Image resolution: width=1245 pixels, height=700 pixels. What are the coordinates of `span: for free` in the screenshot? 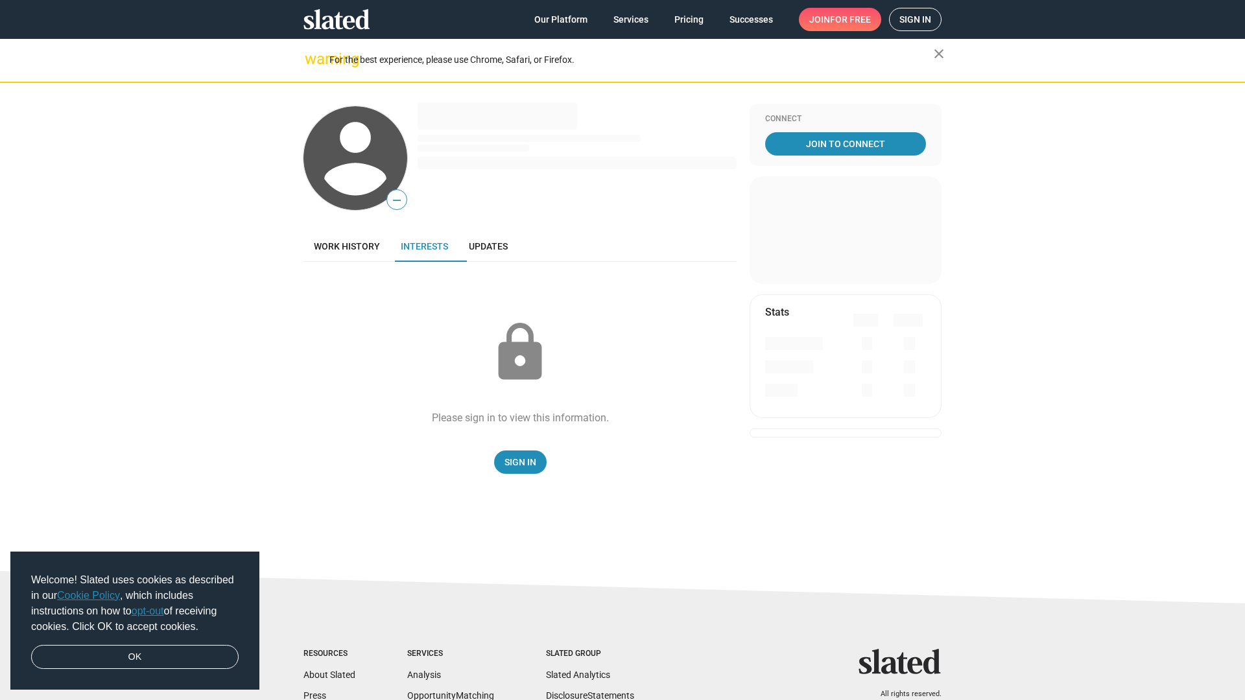 It's located at (850, 19).